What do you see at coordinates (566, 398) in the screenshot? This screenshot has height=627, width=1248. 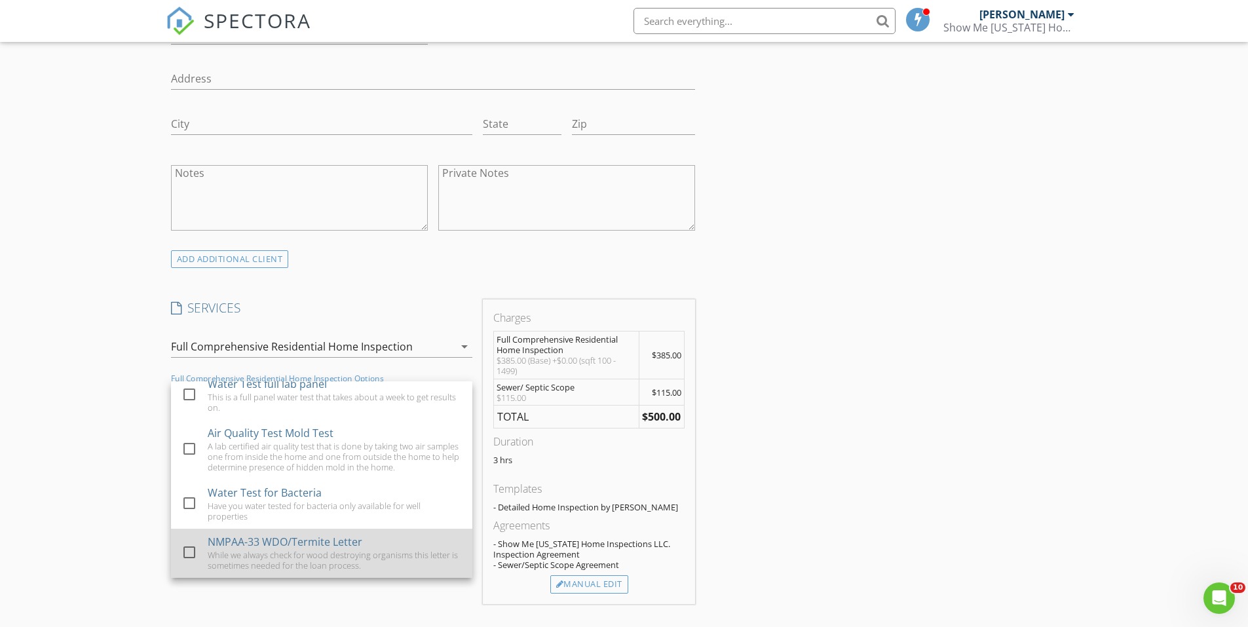 I see `div: $115.00` at bounding box center [566, 398].